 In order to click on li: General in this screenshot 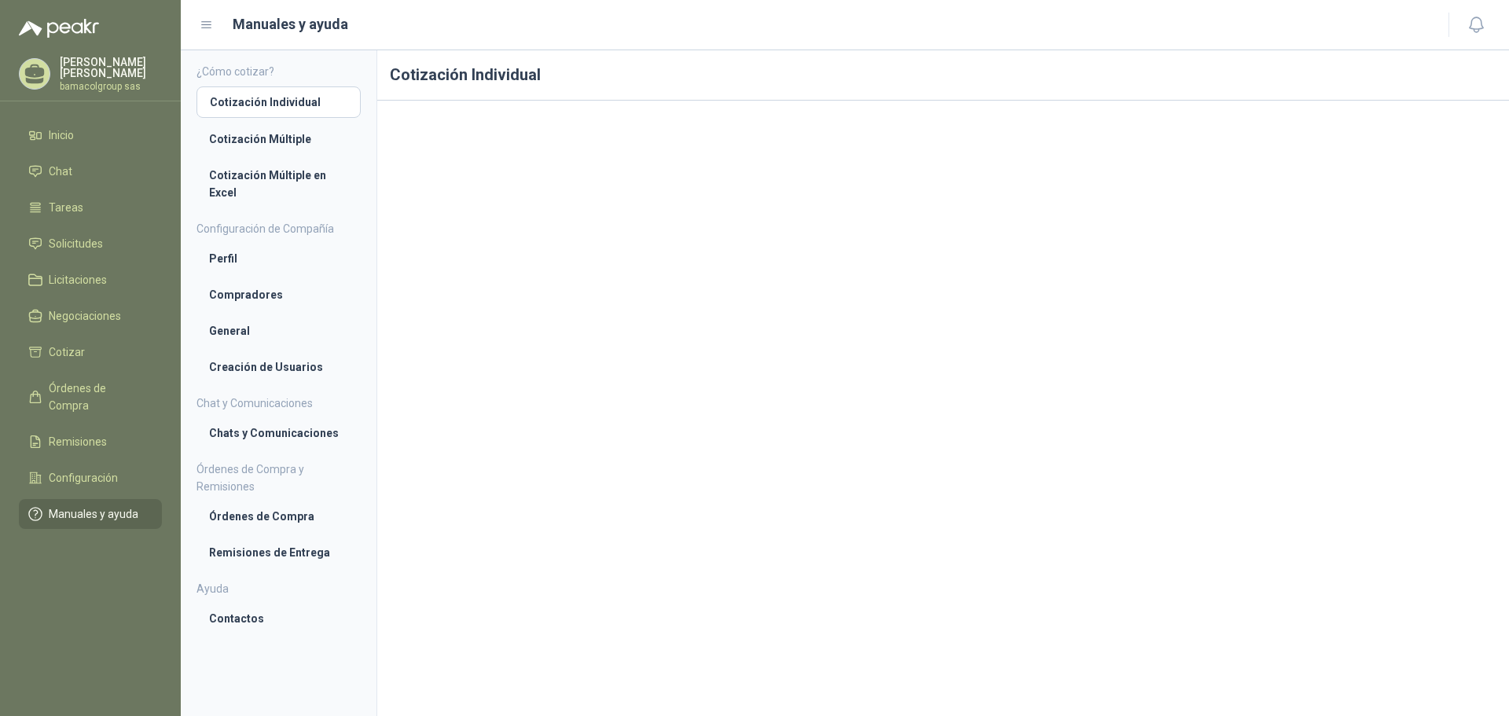, I will do `click(278, 331)`.